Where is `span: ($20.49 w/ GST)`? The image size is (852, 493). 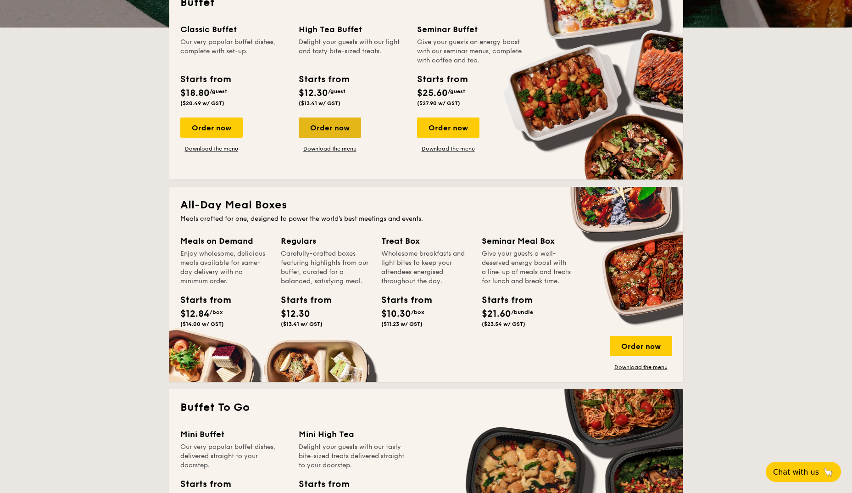
span: ($20.49 w/ GST) is located at coordinates (202, 103).